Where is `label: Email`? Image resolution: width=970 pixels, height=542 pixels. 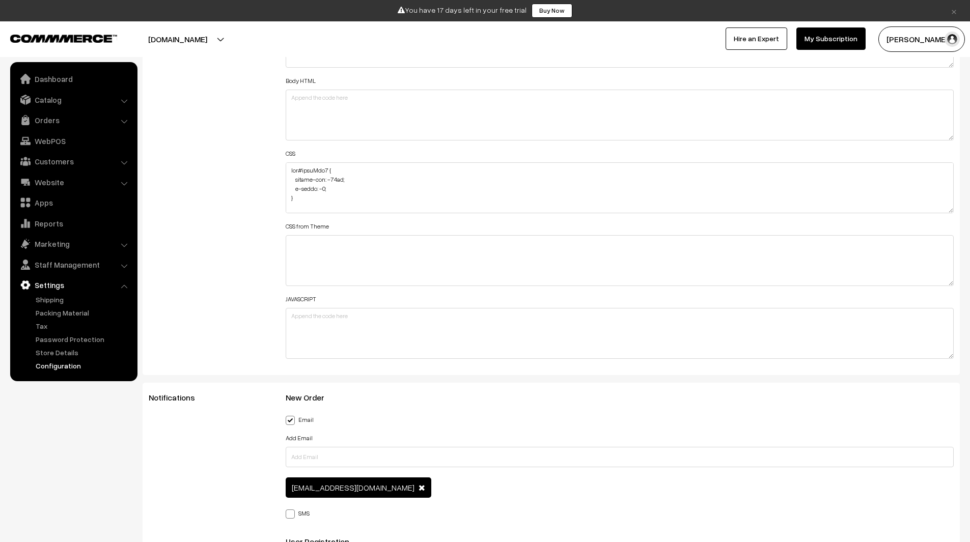
label: Email is located at coordinates (299, 419).